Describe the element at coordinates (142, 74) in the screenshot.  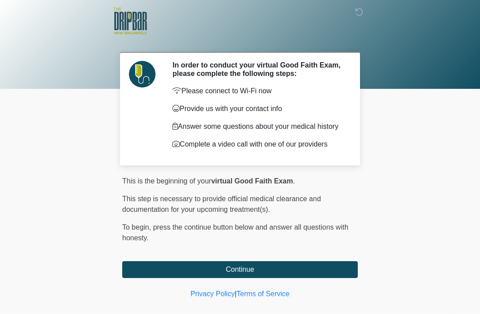
I see `img: Agent Avatar` at that location.